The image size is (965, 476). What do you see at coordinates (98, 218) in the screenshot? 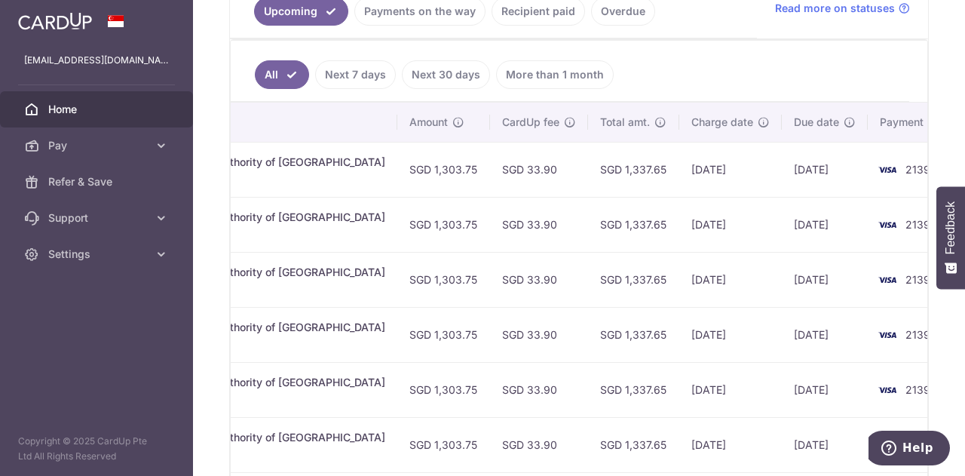
I see `span: Support` at bounding box center [98, 218].